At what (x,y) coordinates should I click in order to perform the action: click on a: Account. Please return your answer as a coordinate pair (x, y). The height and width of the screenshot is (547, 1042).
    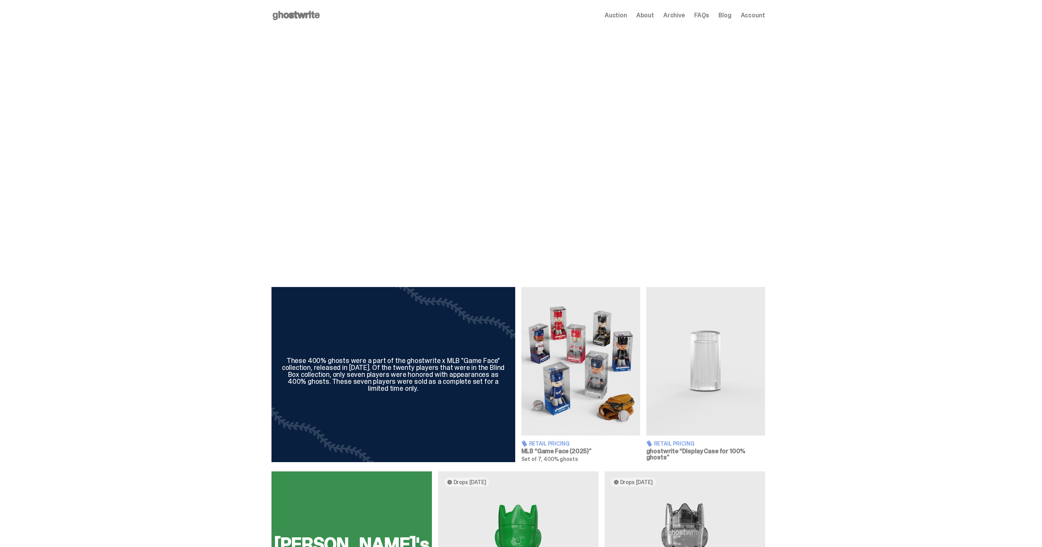
    Looking at the image, I should click on (753, 15).